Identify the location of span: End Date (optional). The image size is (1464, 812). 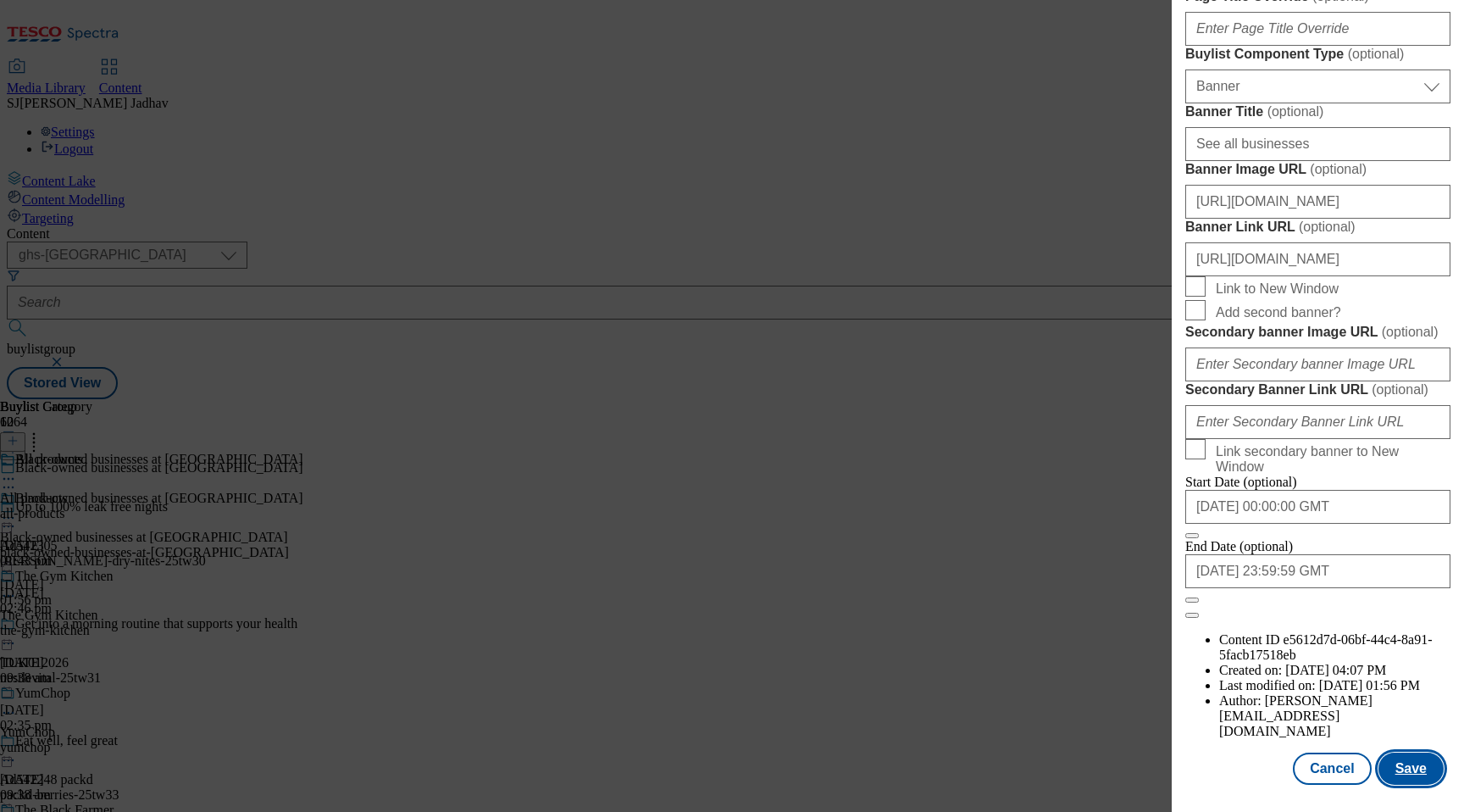
(1239, 546).